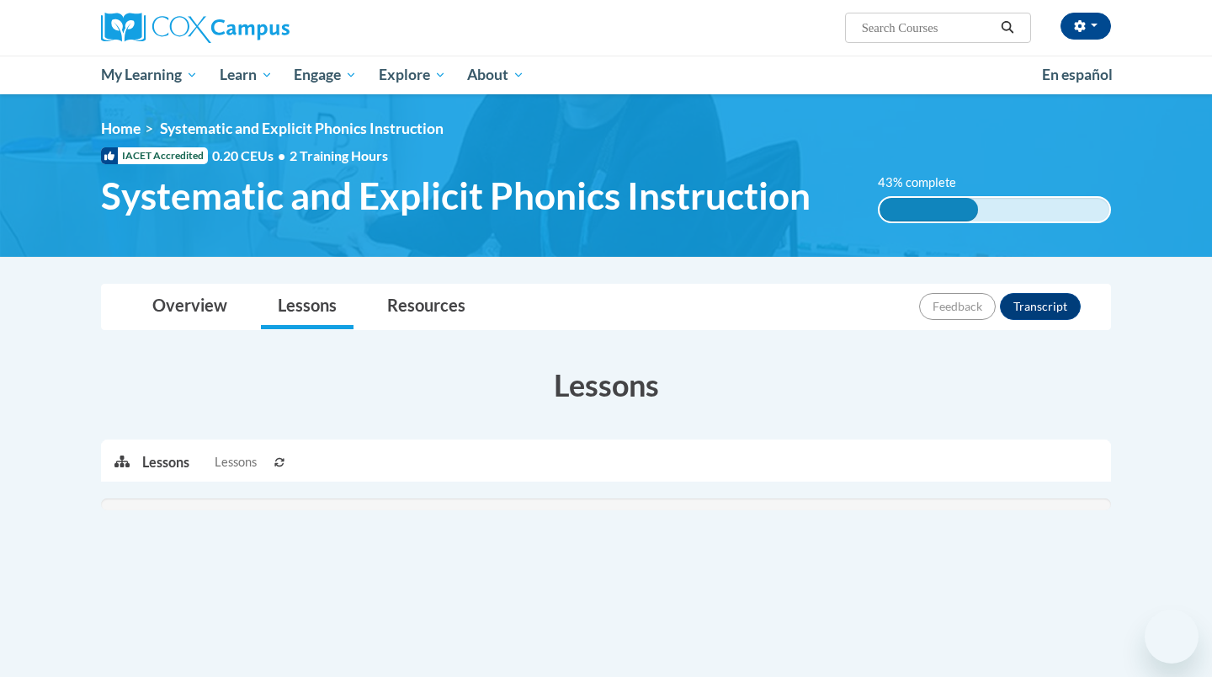 The height and width of the screenshot is (677, 1212). What do you see at coordinates (120, 128) in the screenshot?
I see `a: Home` at bounding box center [120, 128].